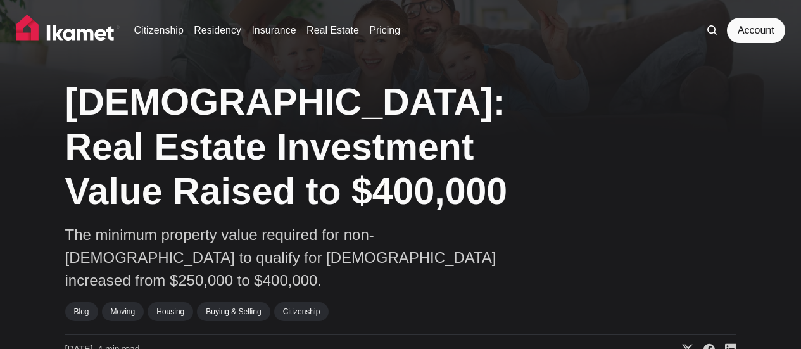 The image size is (801, 349). Describe the element at coordinates (68, 30) in the screenshot. I see `img: Ikamet home` at that location.